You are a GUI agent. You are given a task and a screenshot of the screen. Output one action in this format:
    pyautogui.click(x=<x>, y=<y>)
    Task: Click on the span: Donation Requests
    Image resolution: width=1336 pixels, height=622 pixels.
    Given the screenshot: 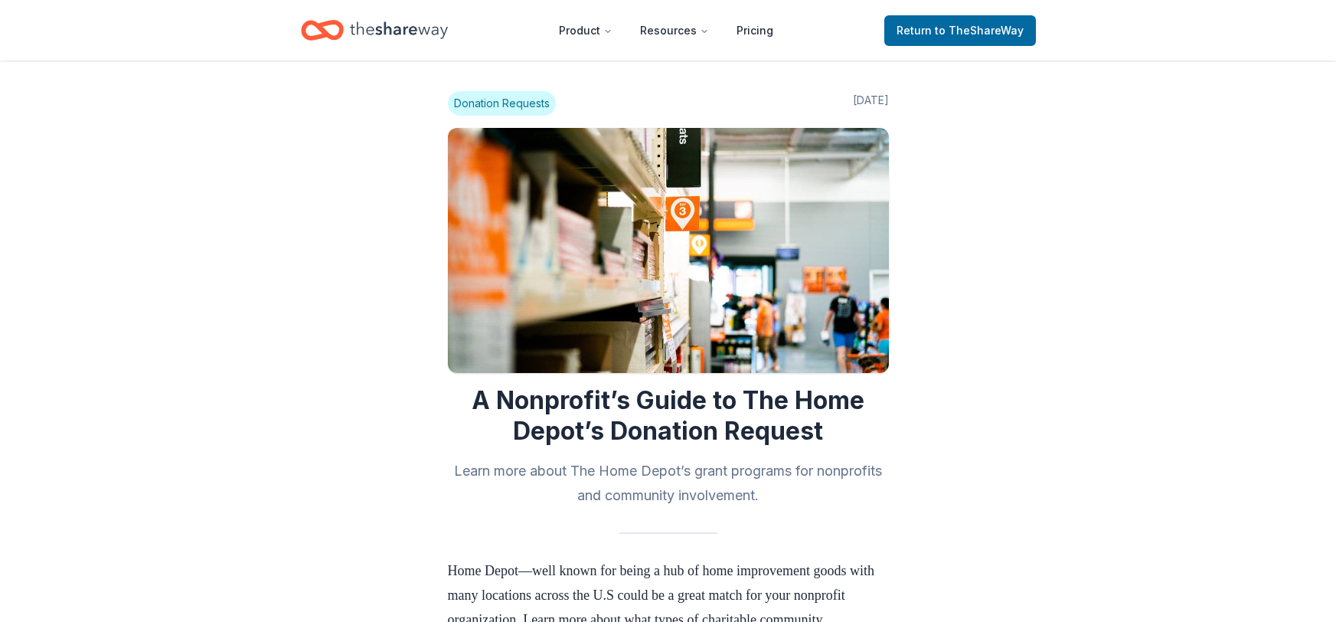 What is the action you would take?
    pyautogui.click(x=502, y=103)
    